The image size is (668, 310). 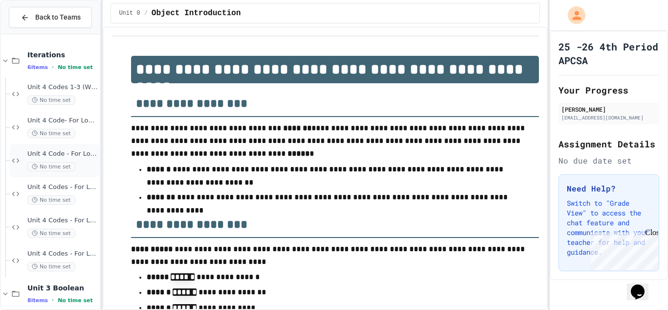 What do you see at coordinates (58, 17) in the screenshot?
I see `span: Back to Teams` at bounding box center [58, 17].